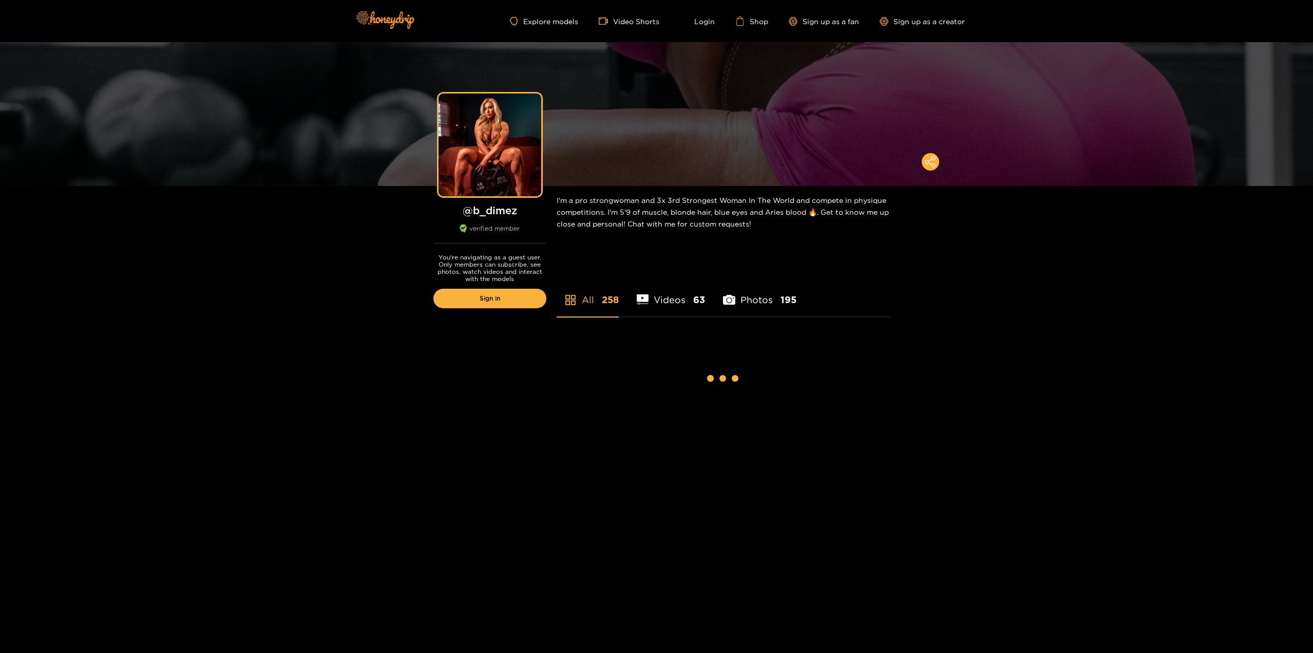 The height and width of the screenshot is (653, 1313). Describe the element at coordinates (697, 21) in the screenshot. I see `a: Login` at that location.